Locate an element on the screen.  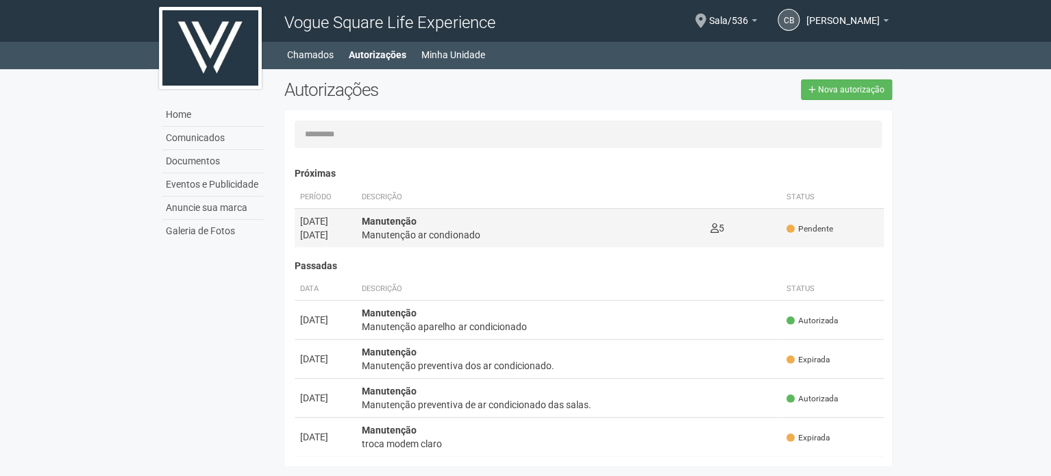
span: Pendente is located at coordinates (810, 229).